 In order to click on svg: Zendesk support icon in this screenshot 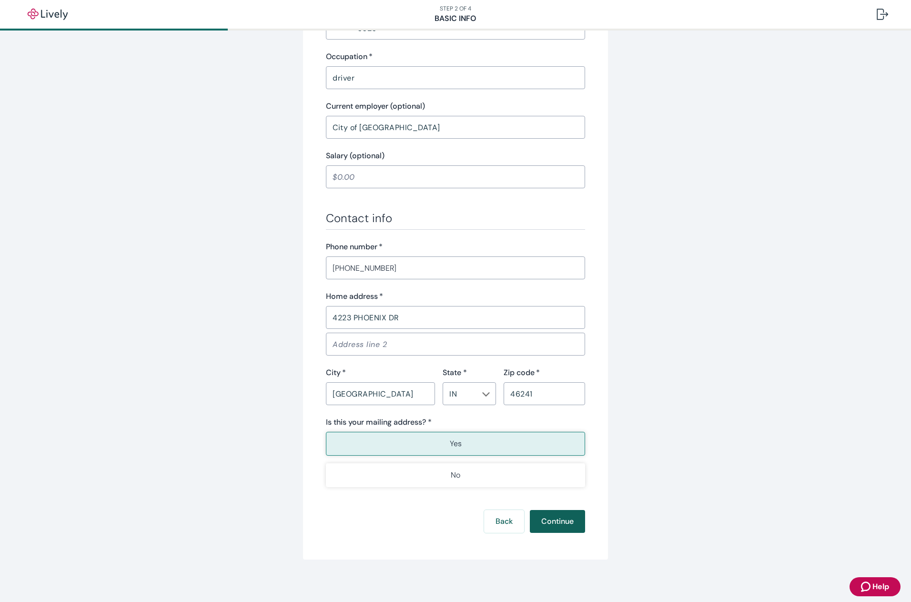, I will do `click(866, 586)`.